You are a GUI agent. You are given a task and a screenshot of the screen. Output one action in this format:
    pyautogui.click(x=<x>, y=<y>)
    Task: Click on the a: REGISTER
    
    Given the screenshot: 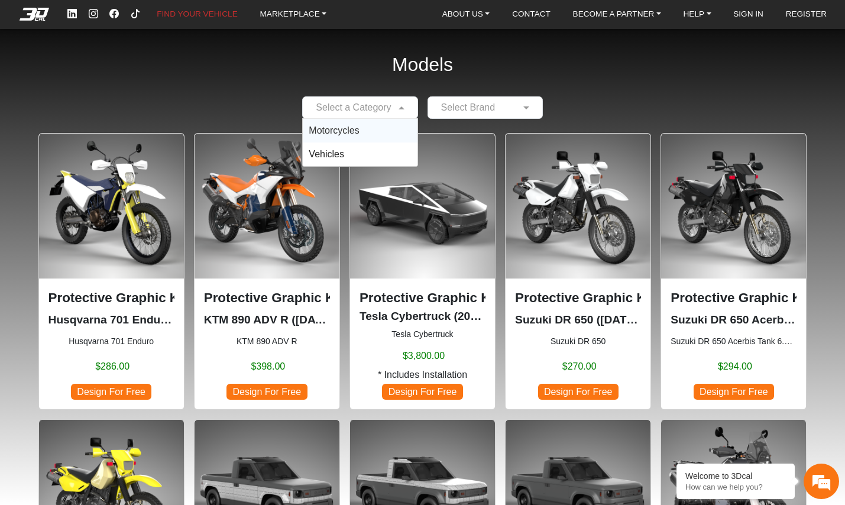 What is the action you would take?
    pyautogui.click(x=806, y=14)
    